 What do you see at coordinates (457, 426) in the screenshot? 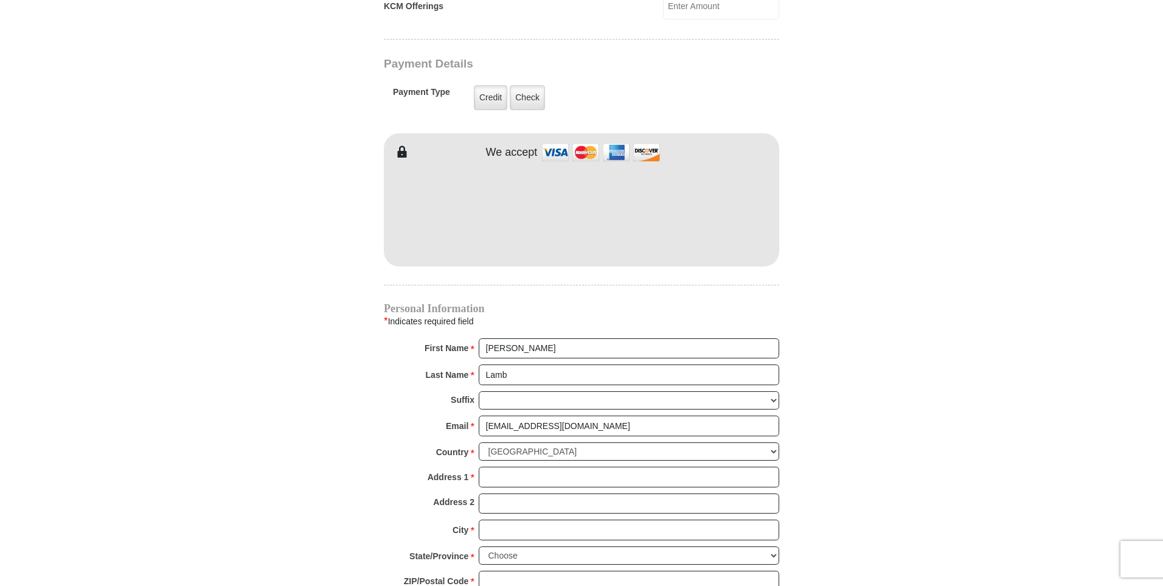
I see `strong: Email` at bounding box center [457, 426].